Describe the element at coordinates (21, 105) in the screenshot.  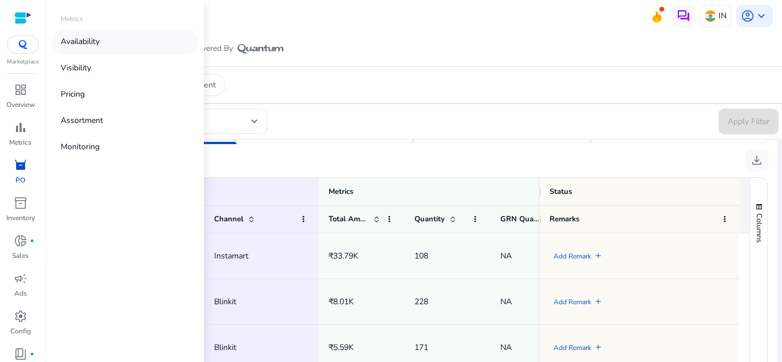
I see `p: Overview` at that location.